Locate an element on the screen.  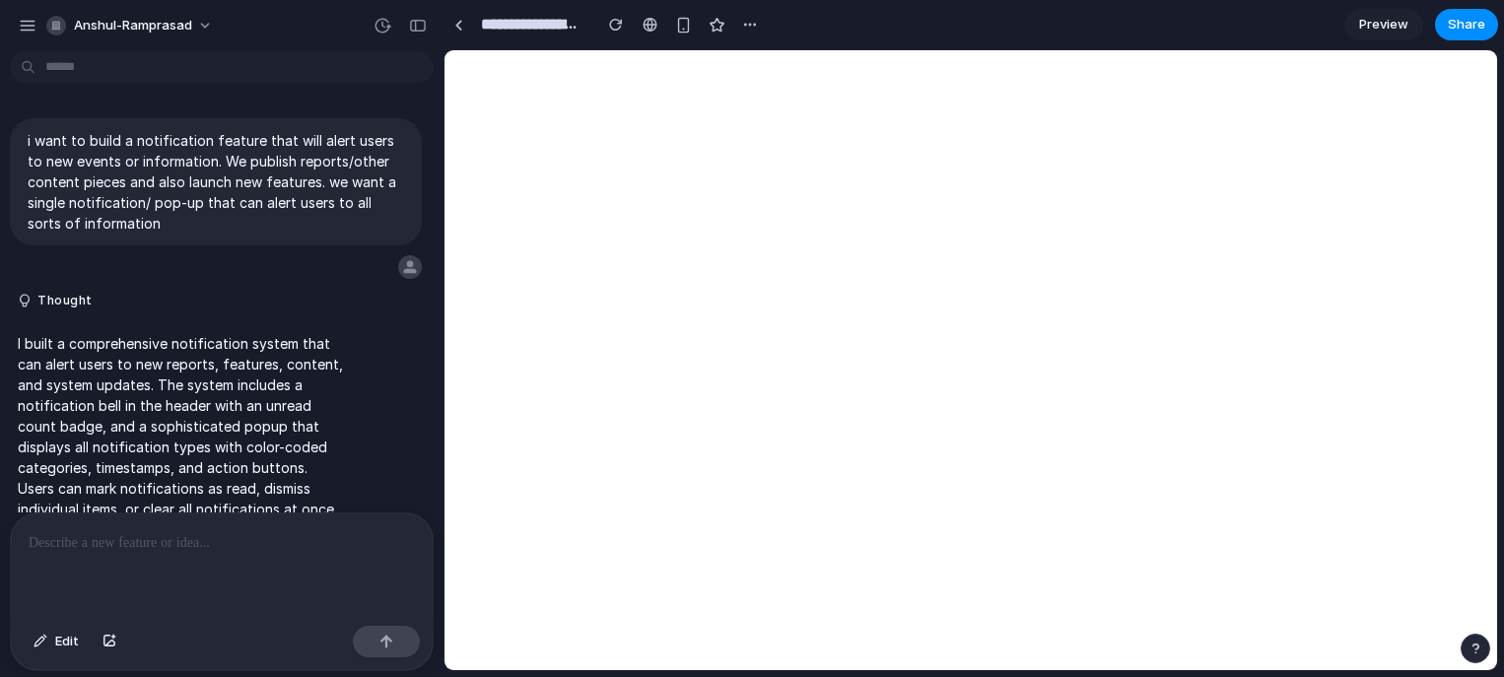
button: anshul-ramprasad is located at coordinates (130, 26).